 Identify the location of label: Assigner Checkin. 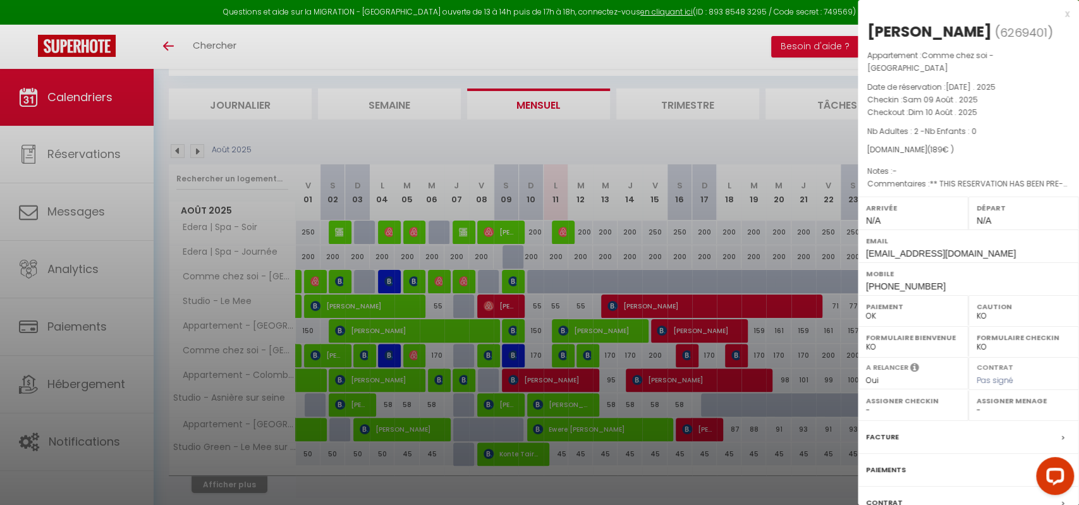
(913, 401).